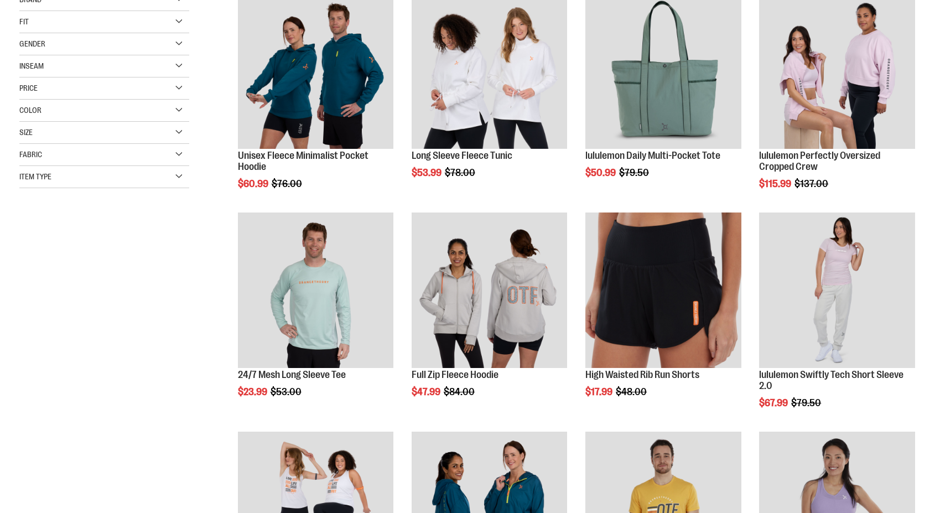  What do you see at coordinates (664, 291) in the screenshot?
I see `img: High Waisted Rib Run Shorts` at bounding box center [664, 291].